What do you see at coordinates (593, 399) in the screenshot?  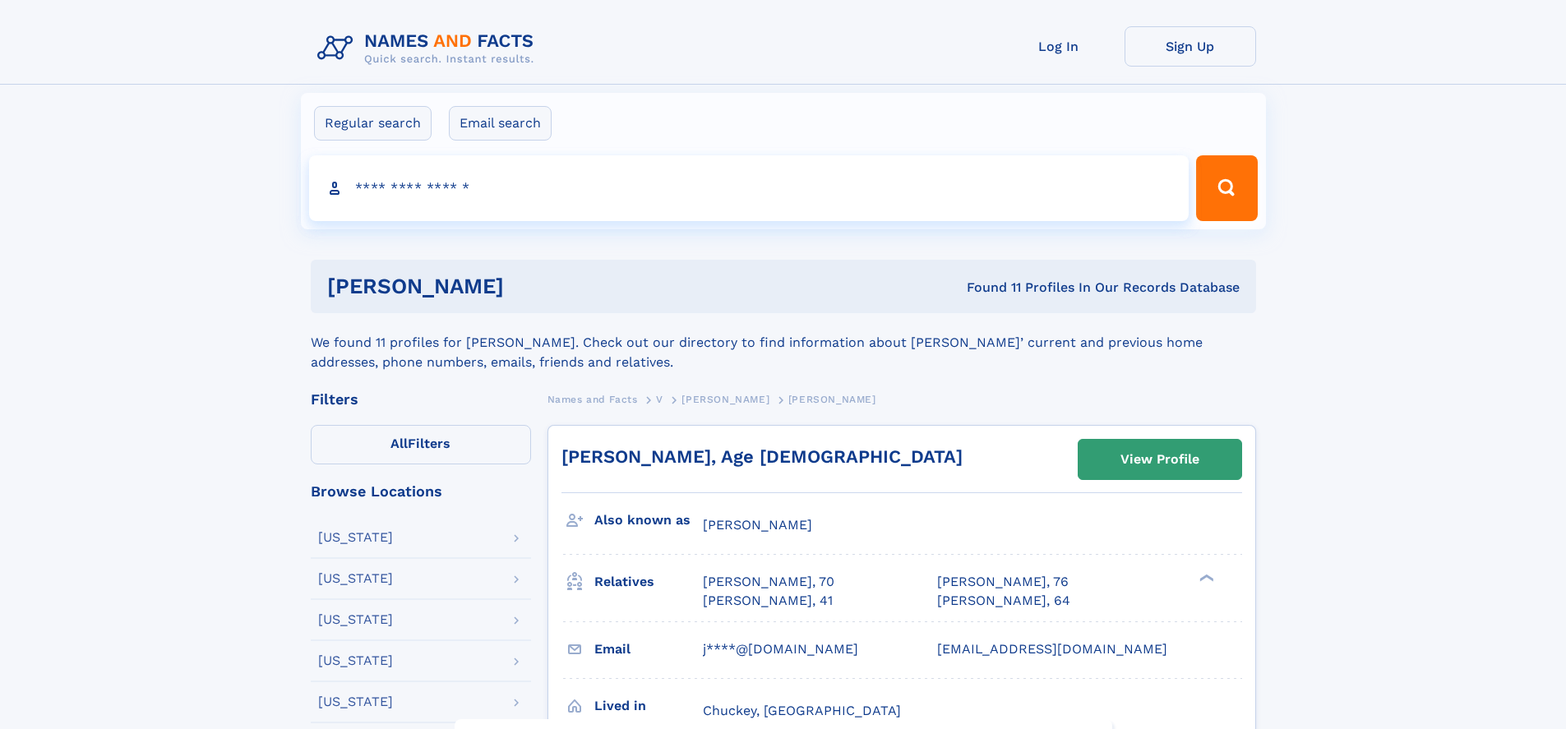 I see `a: Names and Facts` at bounding box center [593, 399].